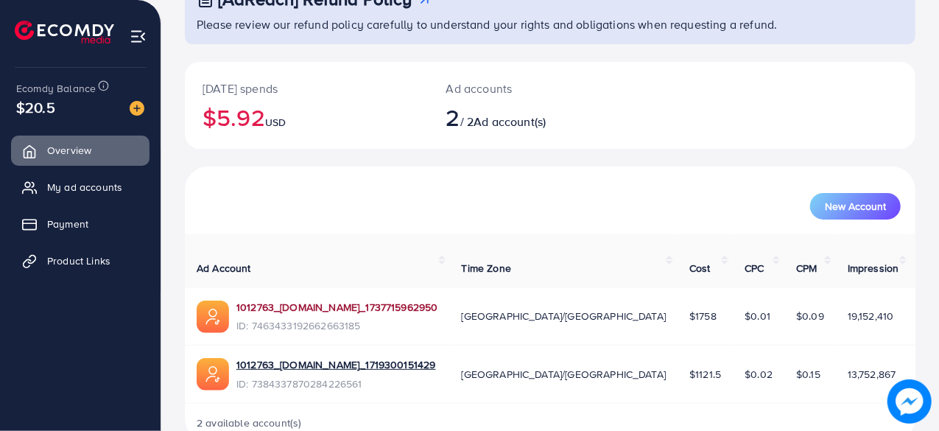 The image size is (939, 431). I want to click on span: 19,152,410, so click(871, 316).